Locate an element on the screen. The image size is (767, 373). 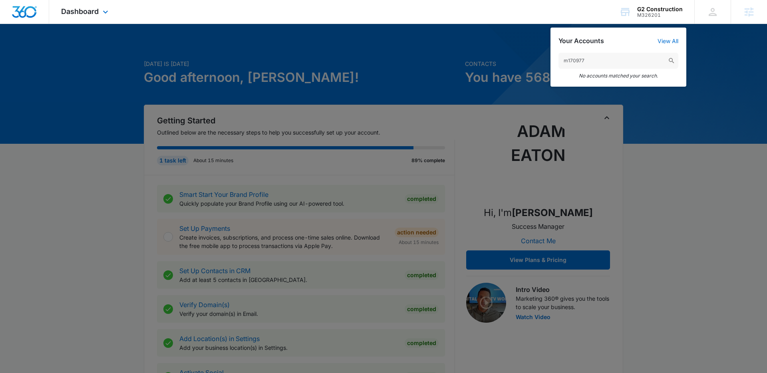
a: View All is located at coordinates (668, 41).